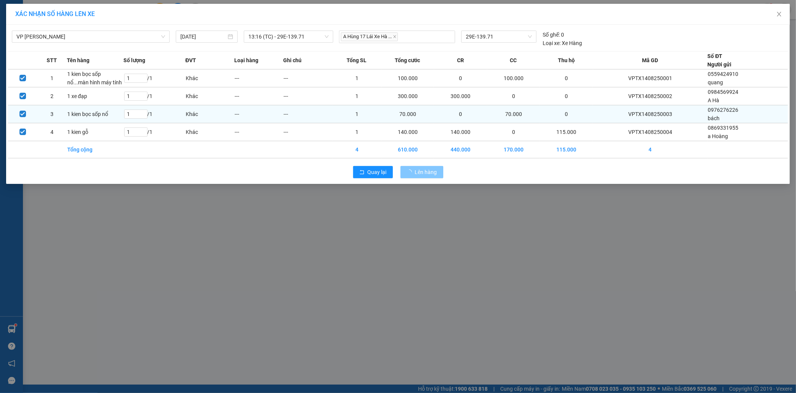 This screenshot has width=796, height=393. Describe the element at coordinates (650, 96) in the screenshot. I see `td: VPTX1408250002` at that location.